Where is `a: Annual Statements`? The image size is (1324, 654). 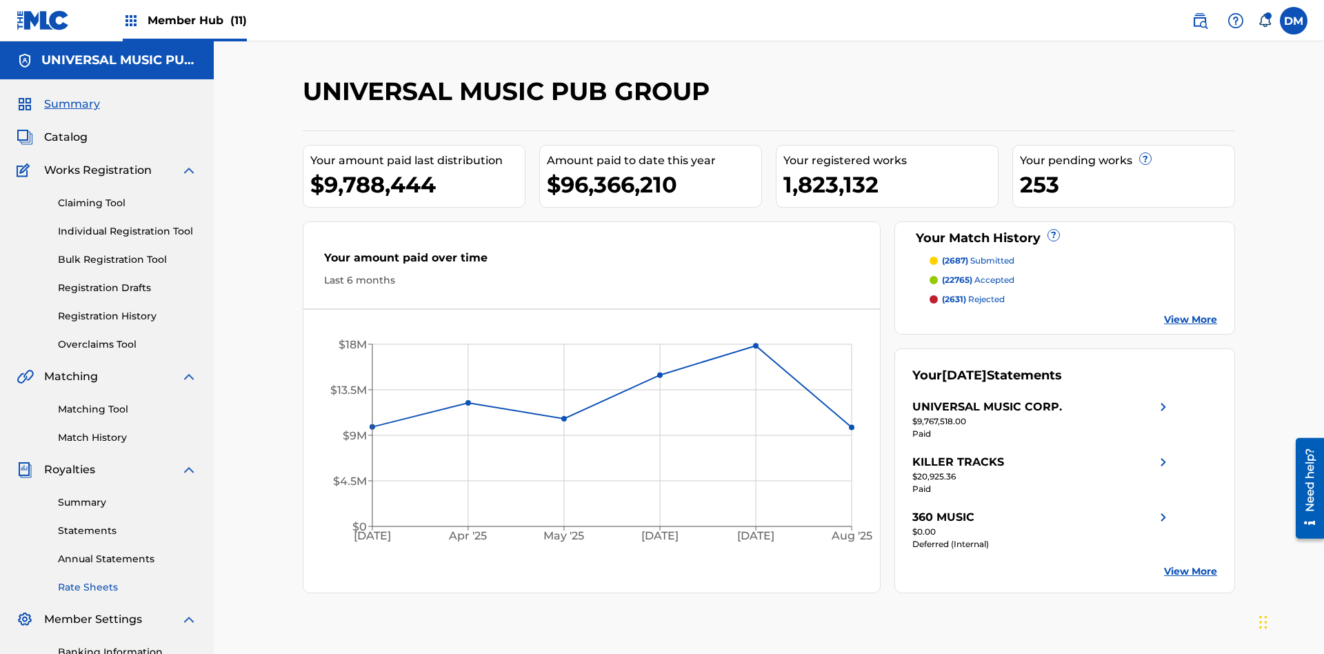
a: Annual Statements is located at coordinates (128, 559).